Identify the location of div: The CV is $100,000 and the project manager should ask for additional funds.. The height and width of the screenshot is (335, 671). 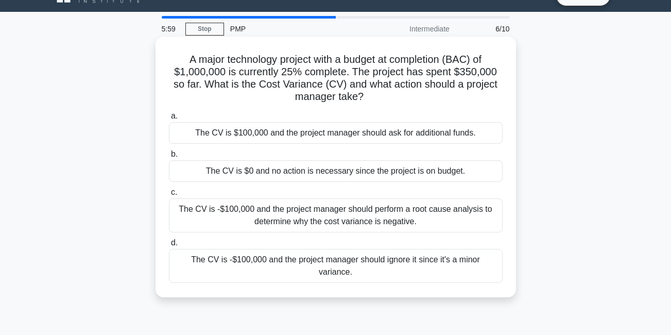
(336, 133).